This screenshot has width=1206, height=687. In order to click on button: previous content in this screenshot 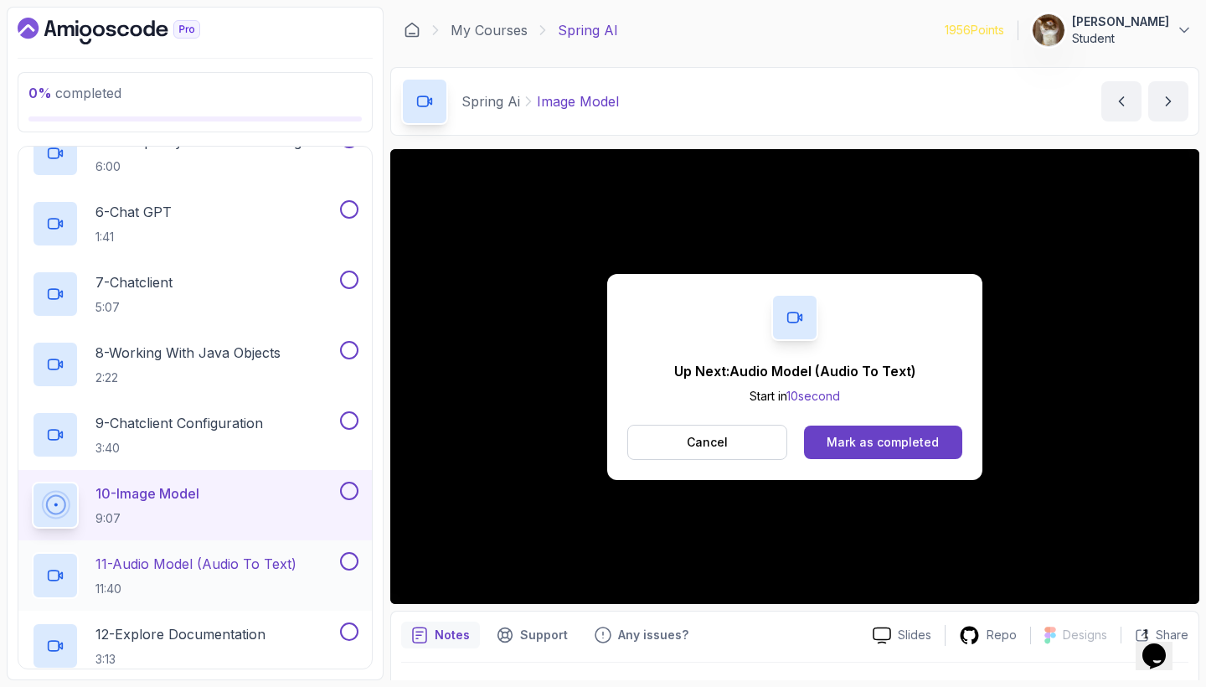, I will do `click(1122, 101)`.